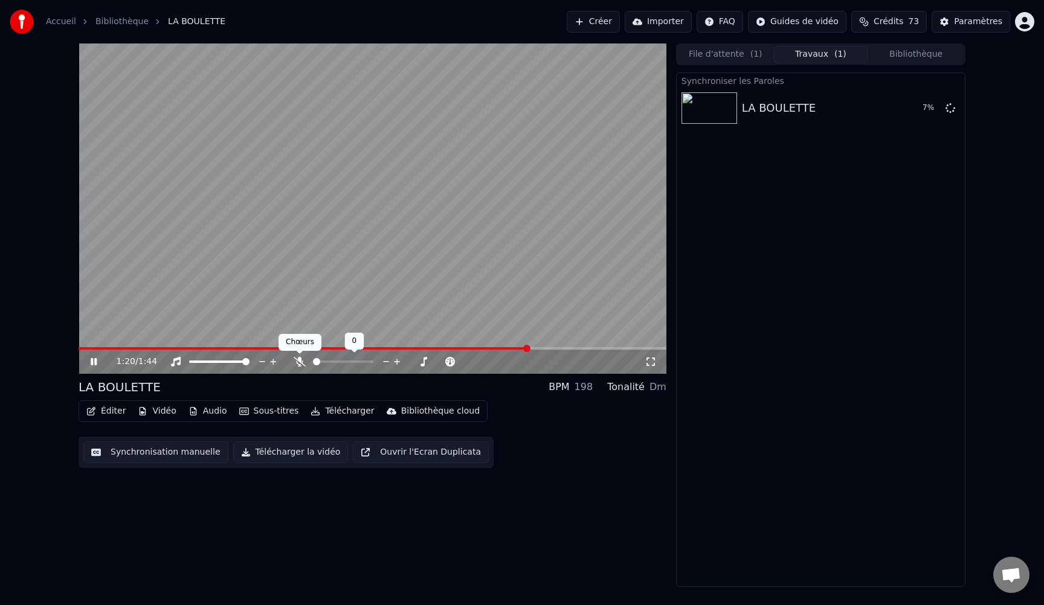 The image size is (1044, 605). I want to click on span: 73, so click(913, 22).